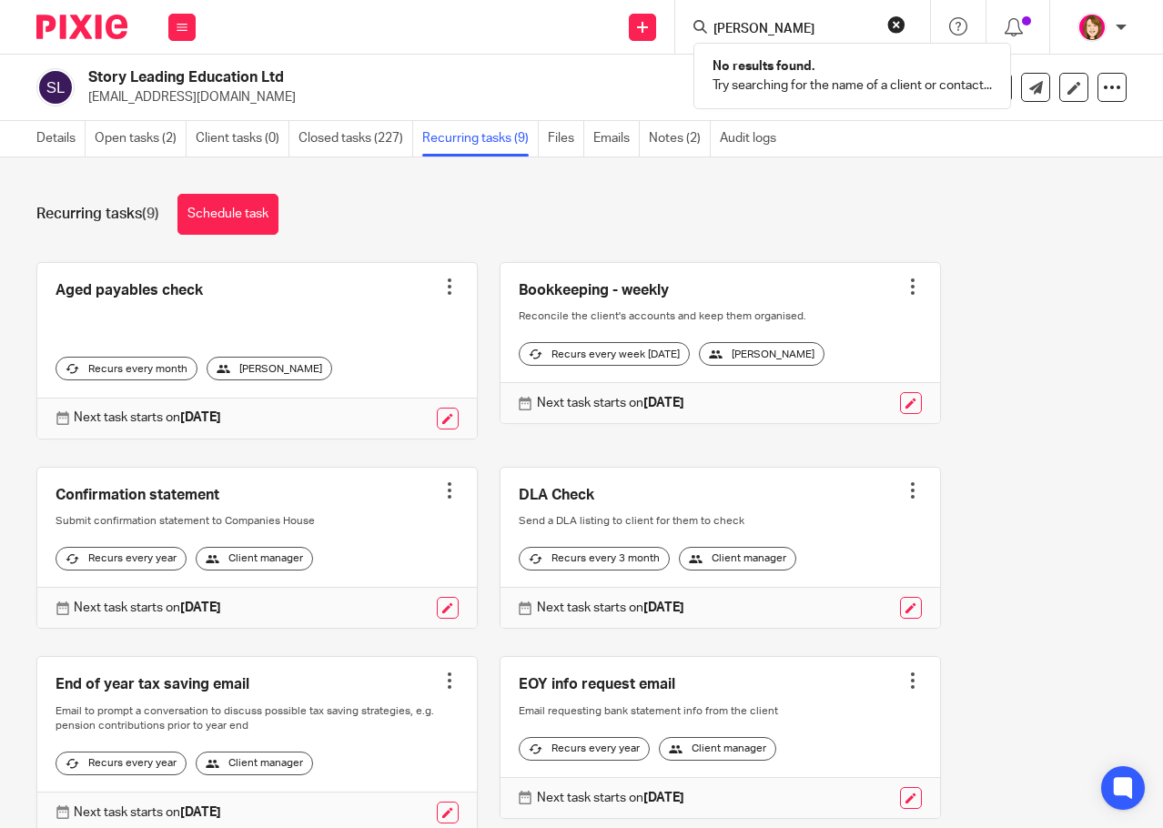  What do you see at coordinates (481, 138) in the screenshot?
I see `a: Recurring tasks (9)` at bounding box center [481, 138].